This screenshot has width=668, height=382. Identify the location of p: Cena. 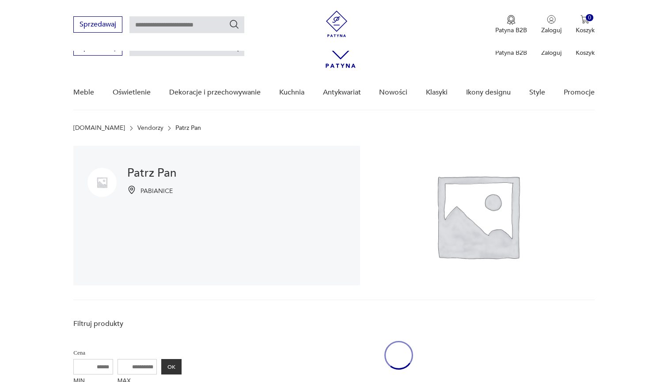
(127, 353).